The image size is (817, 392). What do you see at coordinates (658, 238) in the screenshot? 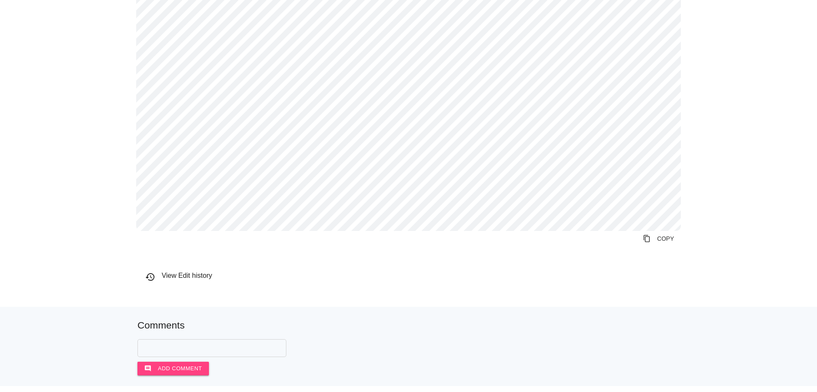
I see `a: Copy to Clipboard` at bounding box center [658, 238].